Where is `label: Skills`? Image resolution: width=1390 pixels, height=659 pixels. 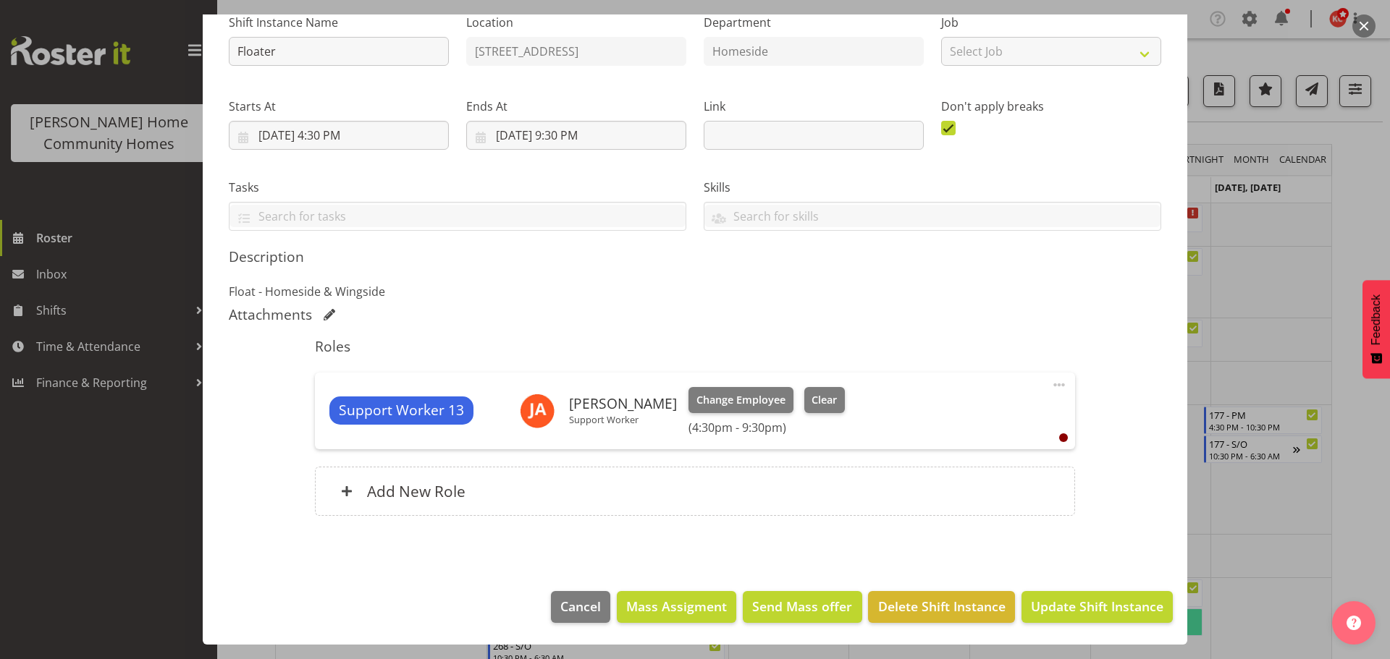 label: Skills is located at coordinates (932, 187).